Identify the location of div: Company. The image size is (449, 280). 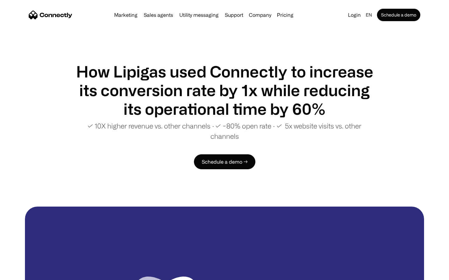
(260, 15).